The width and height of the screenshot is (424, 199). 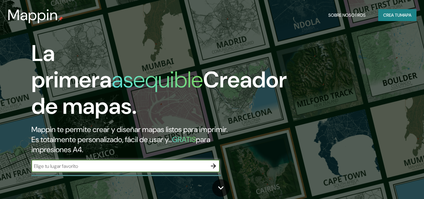 What do you see at coordinates (392, 15) in the screenshot?
I see `font: Crea tu` at bounding box center [392, 15].